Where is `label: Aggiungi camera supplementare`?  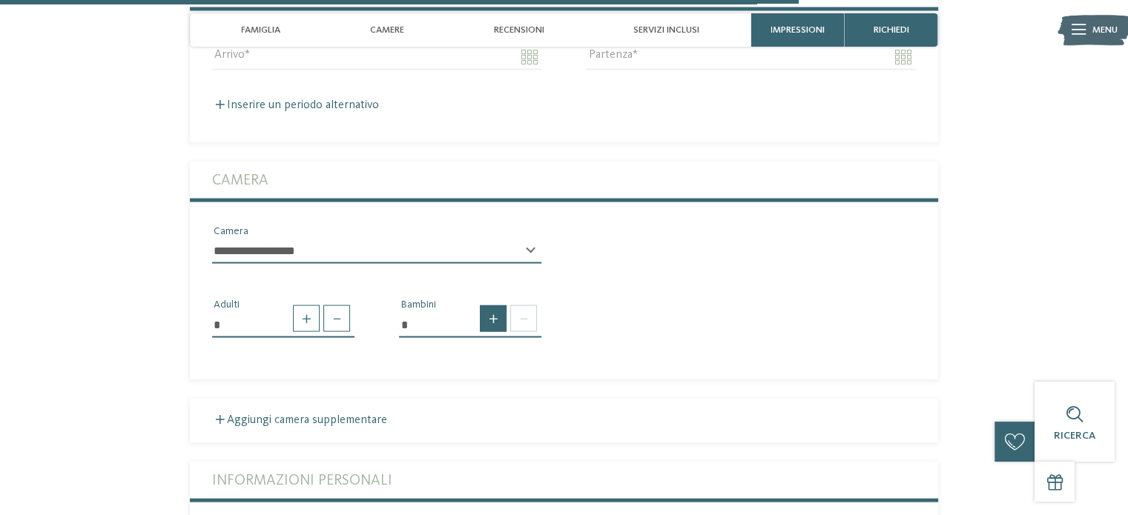 label: Aggiungi camera supplementare is located at coordinates (300, 420).